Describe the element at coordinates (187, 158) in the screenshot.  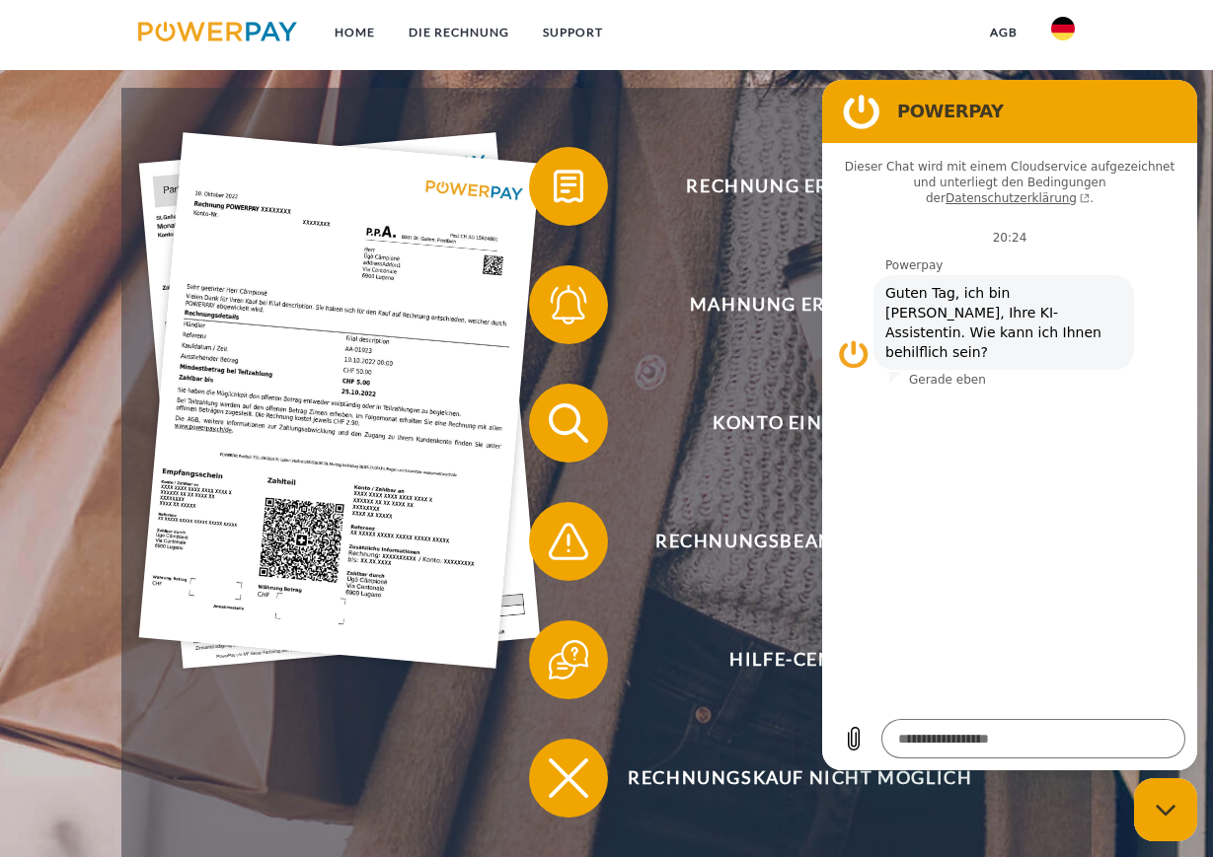
I see `p: 20:24` at that location.